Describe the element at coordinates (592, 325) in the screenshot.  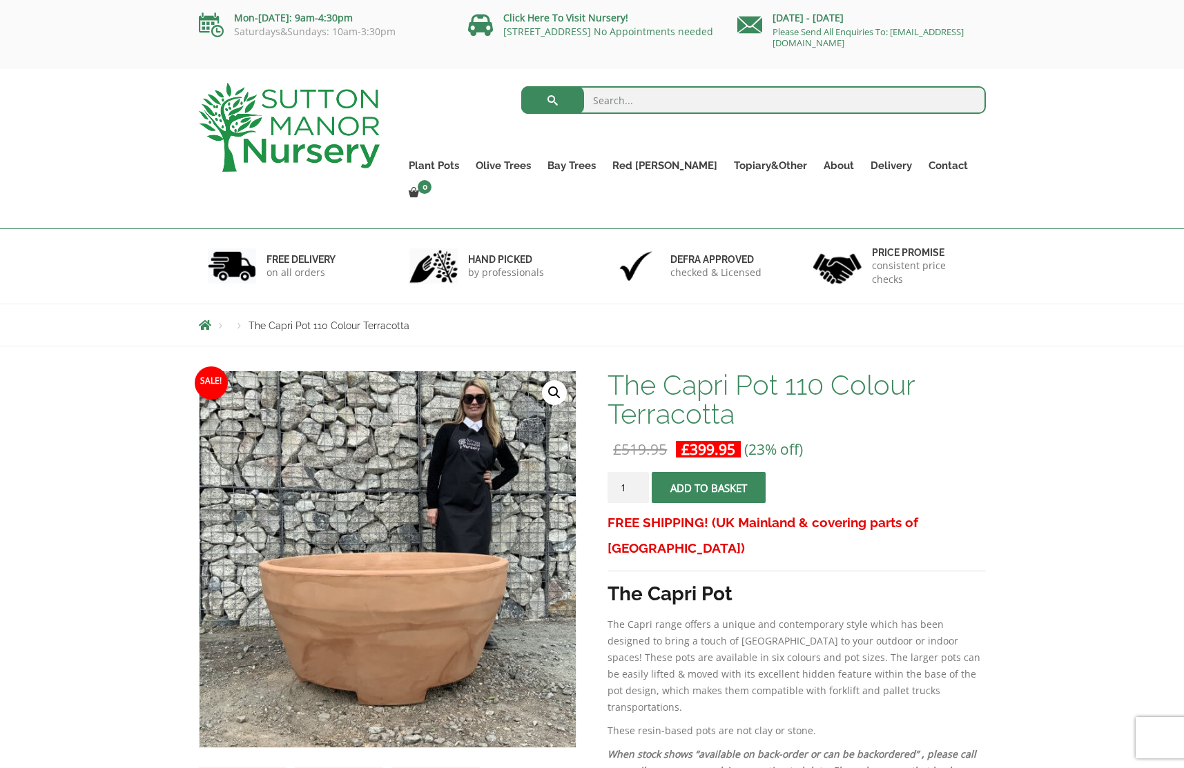
I see `nav: Breadcrumbs` at that location.